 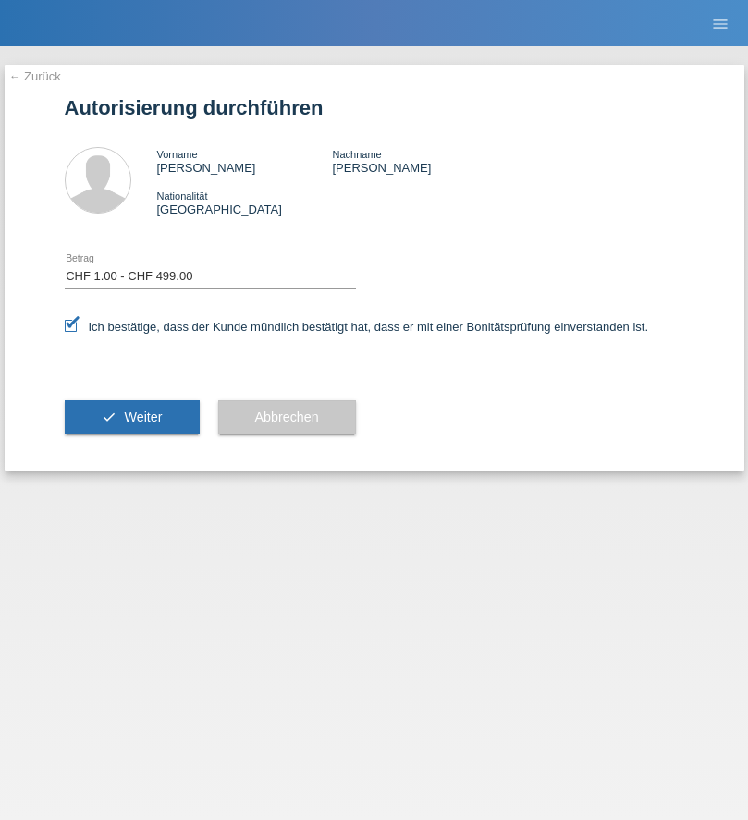 I want to click on h1: Autorisierung durchführen, so click(x=375, y=107).